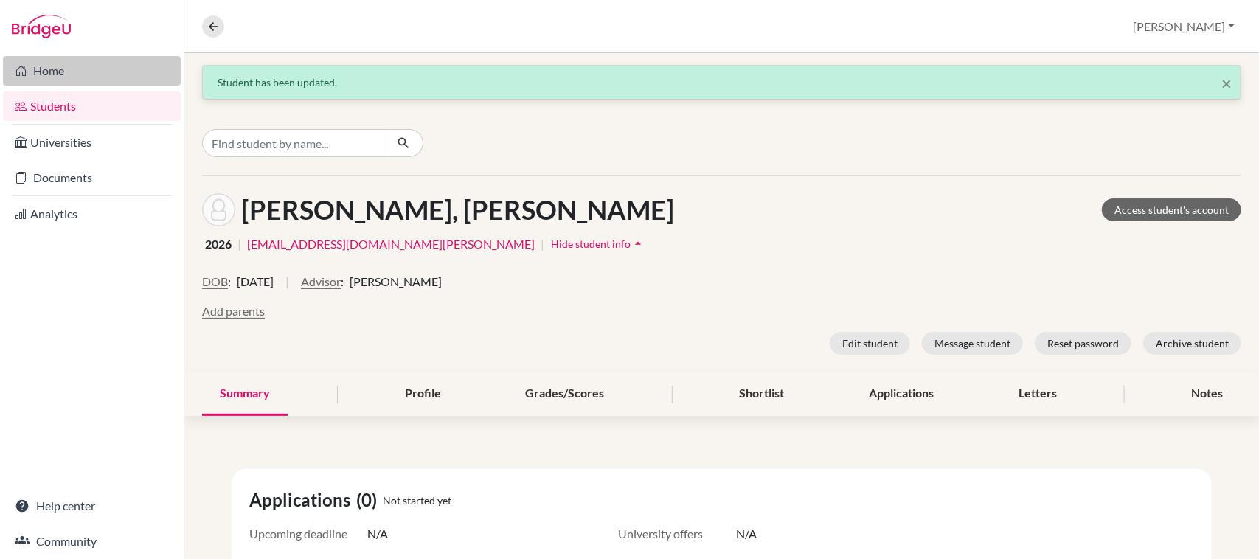  What do you see at coordinates (1083, 343) in the screenshot?
I see `button: Reset password` at bounding box center [1083, 343].